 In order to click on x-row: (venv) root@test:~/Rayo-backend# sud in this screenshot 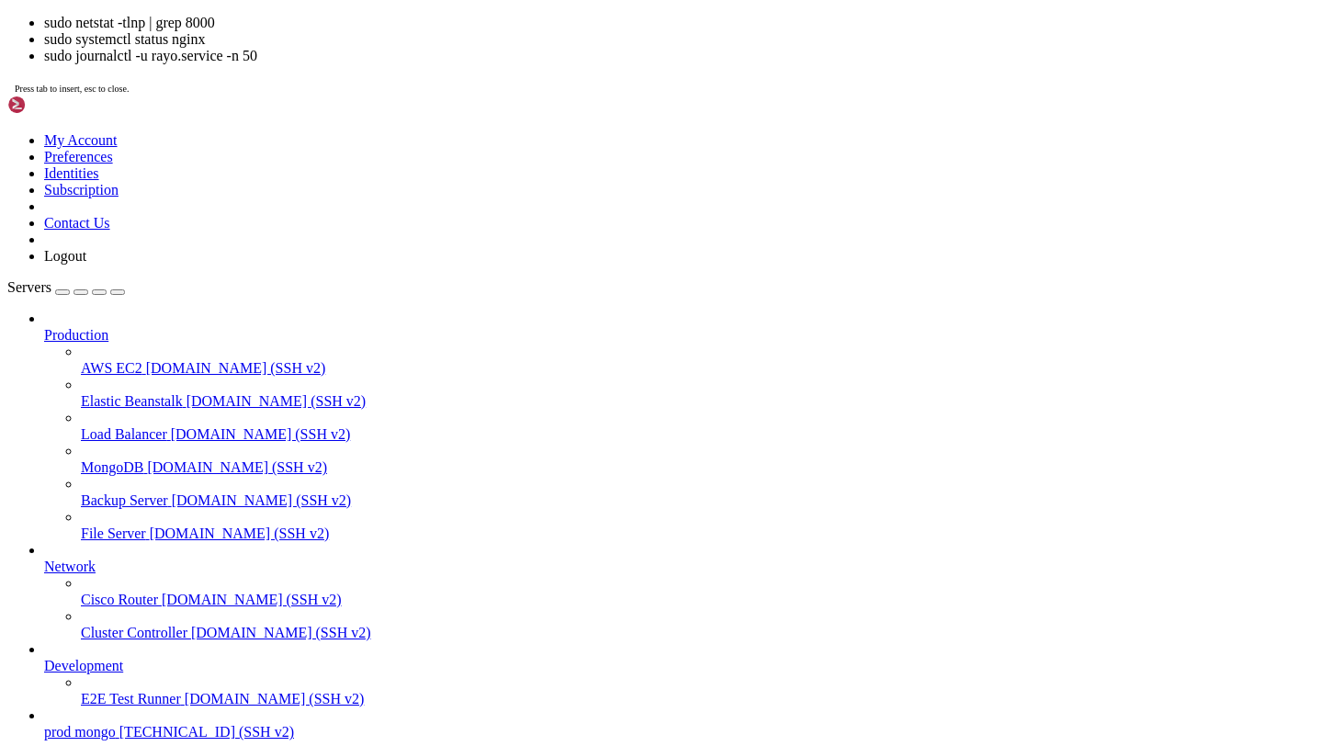, I will do `click(545, 610)`.